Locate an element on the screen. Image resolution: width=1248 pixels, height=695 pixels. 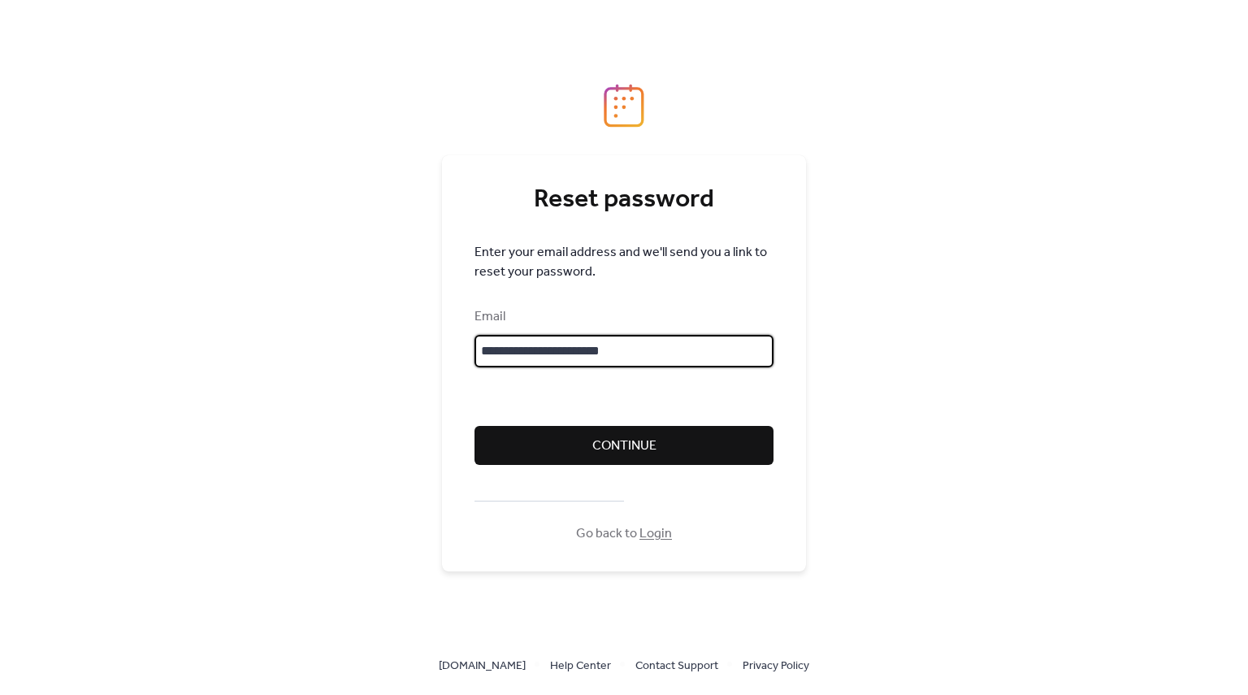
button: Continue is located at coordinates (624, 445).